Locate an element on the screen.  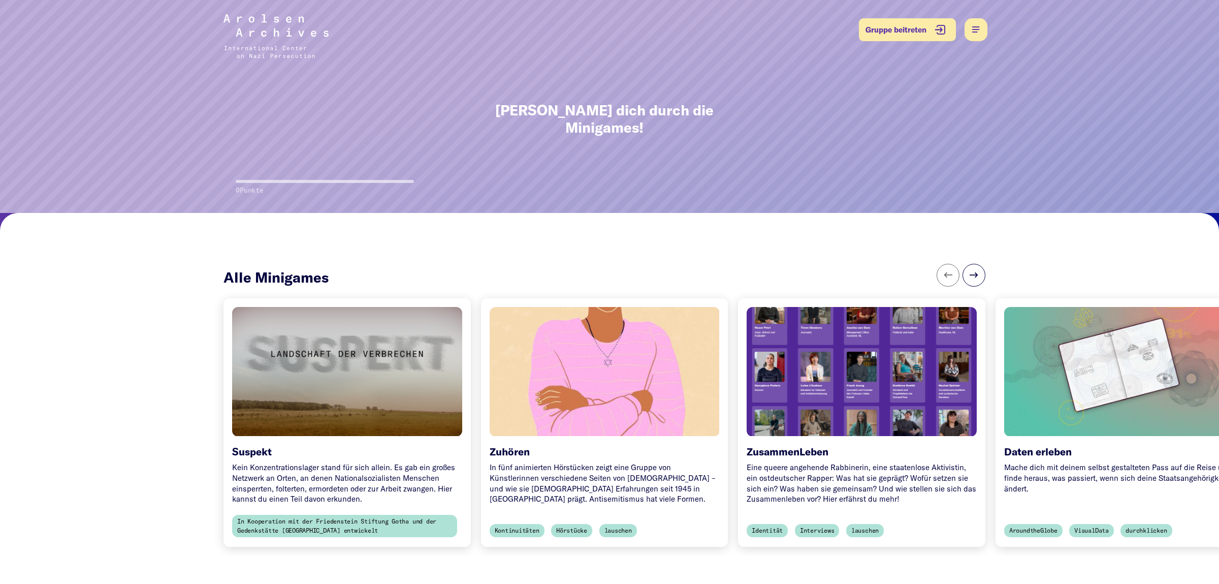
a: Zuhören In fünf animierten Hörstücken zeigt eine Gruppe von Künstlerinnen verschiedene Seiten von... is located at coordinates (604, 422).